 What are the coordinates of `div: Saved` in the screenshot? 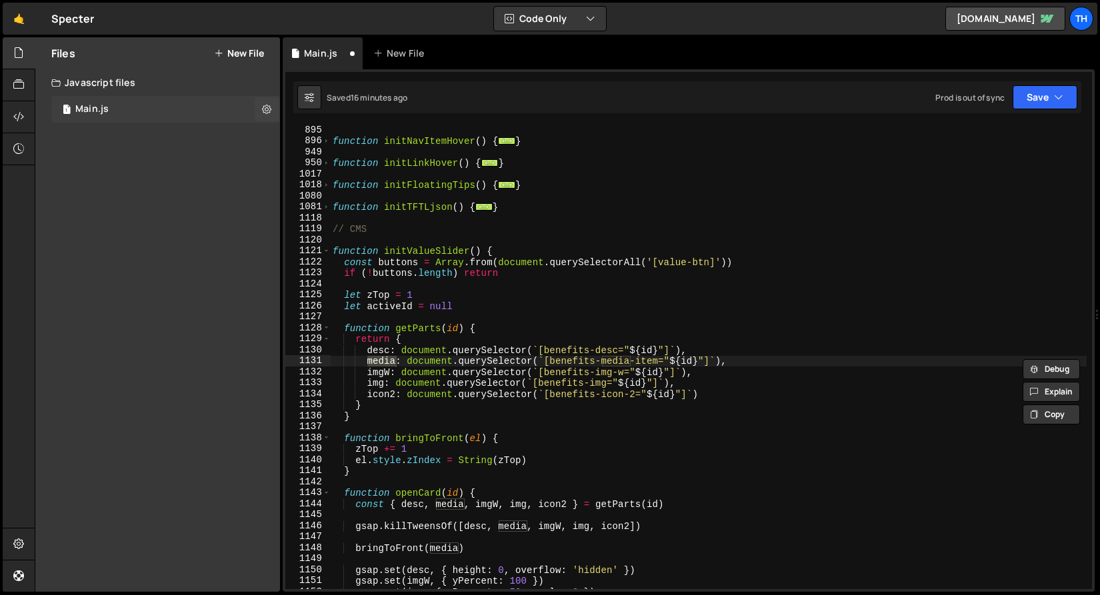 It's located at (367, 97).